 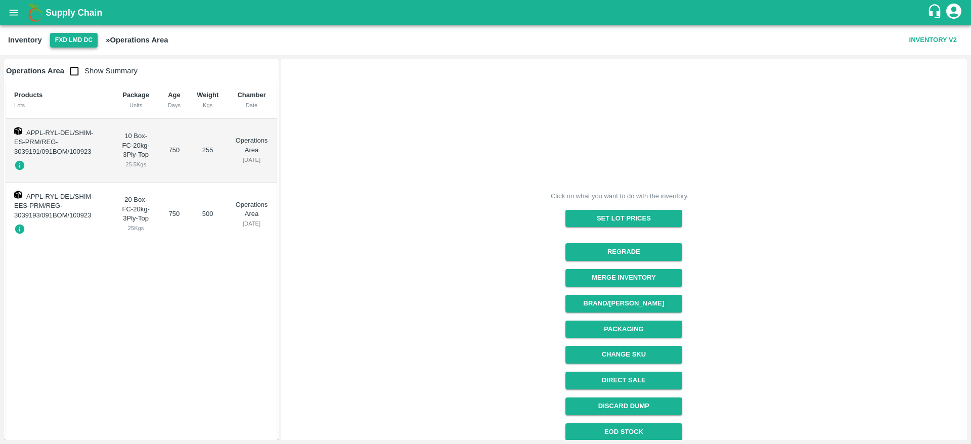 What do you see at coordinates (135, 214) in the screenshot?
I see `div: 20 Box-FC-20kg-3Ply-Top` at bounding box center [135, 214].